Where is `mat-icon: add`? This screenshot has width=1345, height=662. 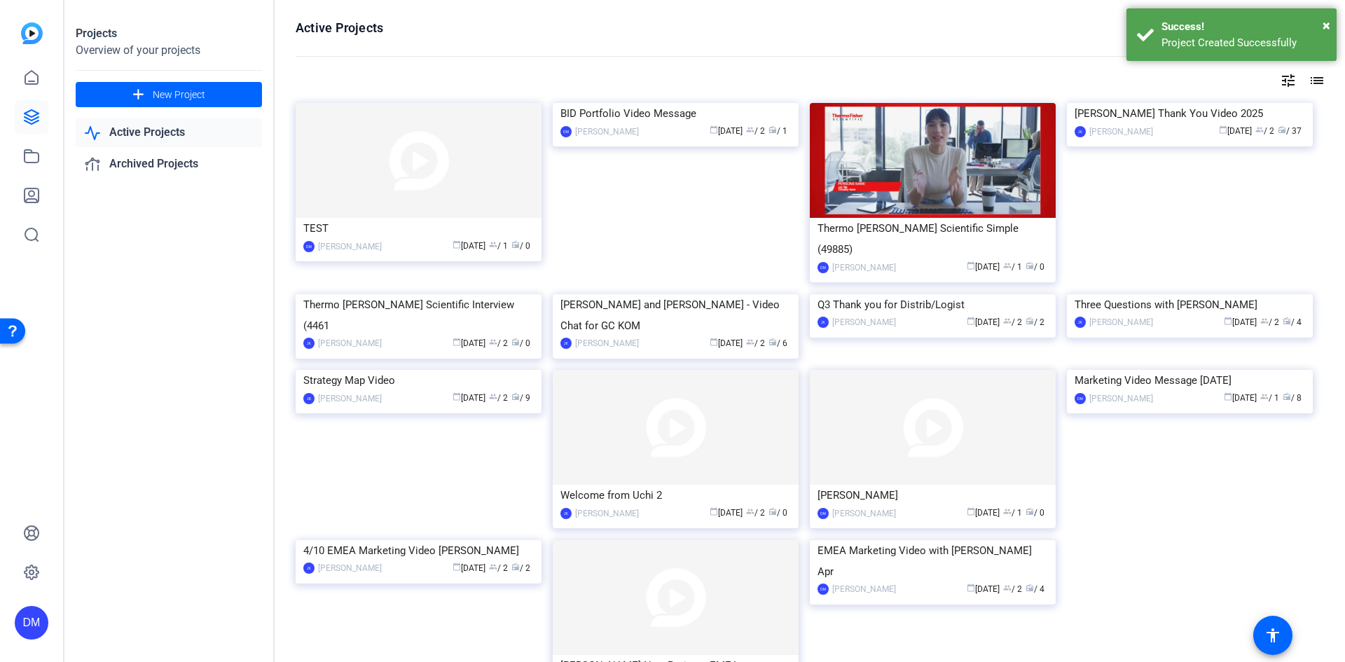
mat-icon: add is located at coordinates (138, 95).